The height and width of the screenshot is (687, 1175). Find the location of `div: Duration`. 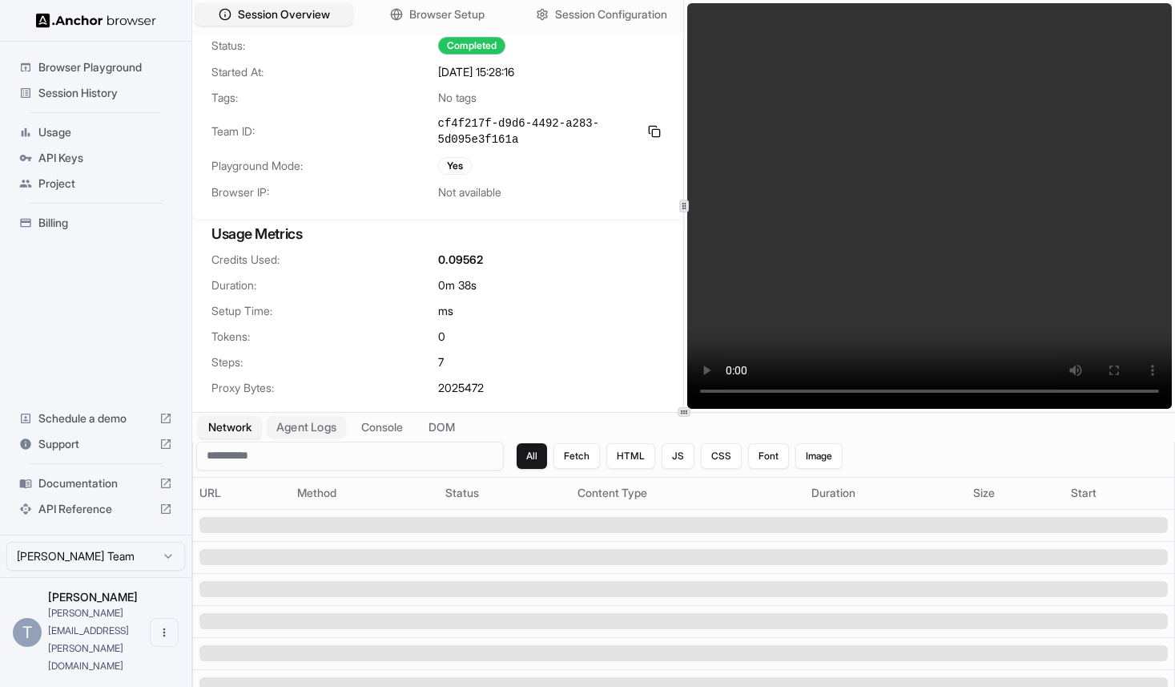

div: Duration is located at coordinates (886, 493).